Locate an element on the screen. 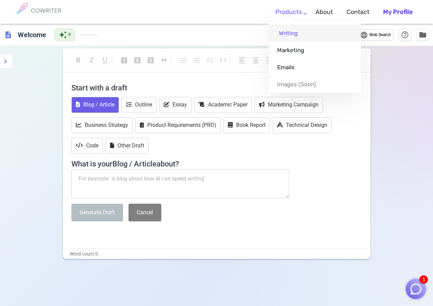  a: Marketing is located at coordinates (315, 50).